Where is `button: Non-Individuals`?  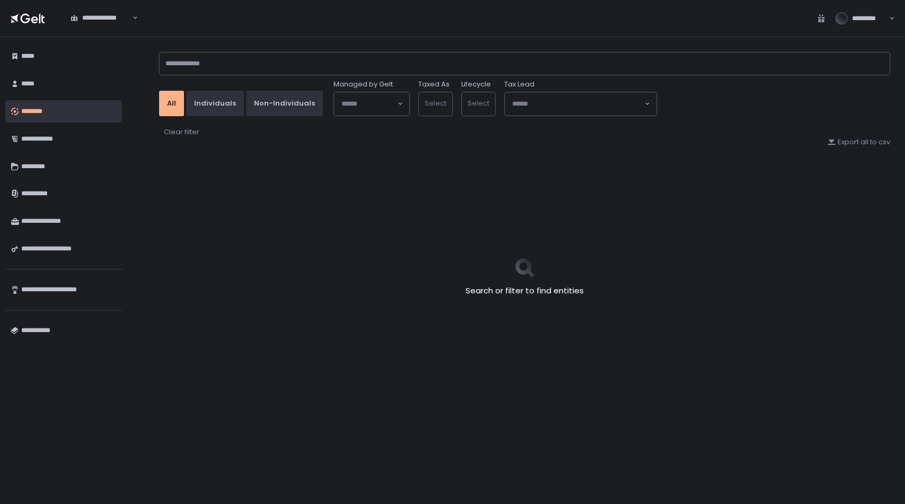 button: Non-Individuals is located at coordinates (284, 103).